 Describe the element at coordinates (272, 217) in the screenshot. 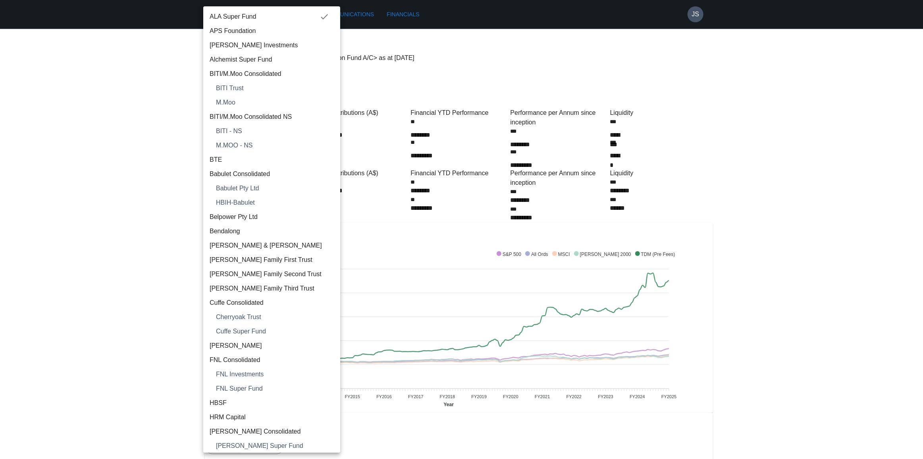

I see `span: Belpower Pty Ltd` at that location.